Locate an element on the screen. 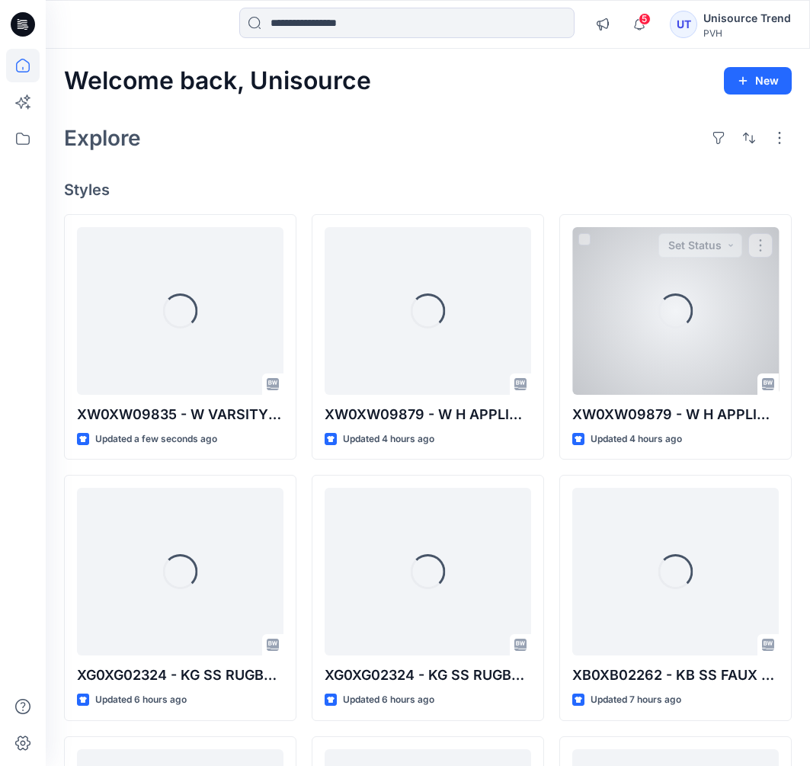 This screenshot has height=766, width=810. p: Updated 7 hours ago is located at coordinates (636, 700).